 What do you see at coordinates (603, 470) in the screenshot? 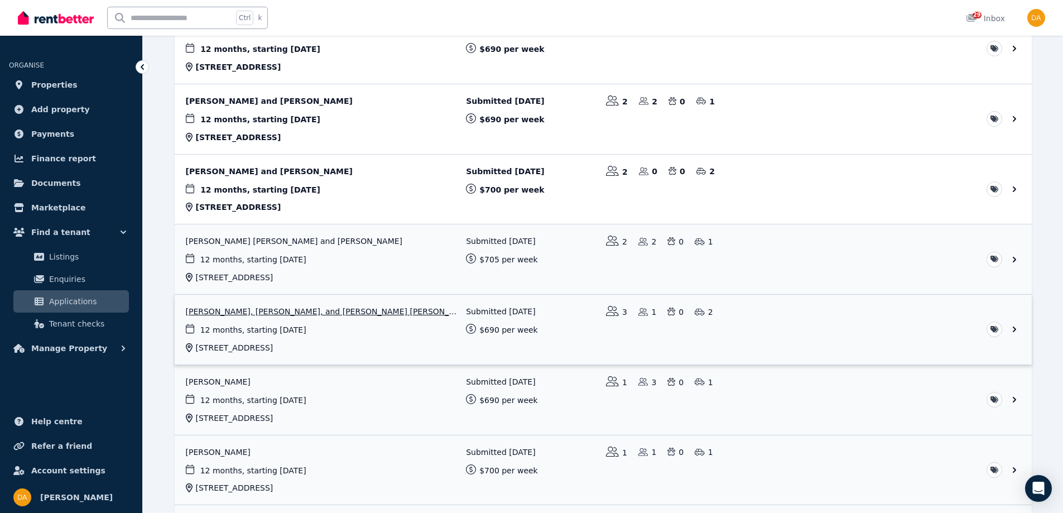
I see `a: View application: Louay Yousif` at bounding box center [603, 470].